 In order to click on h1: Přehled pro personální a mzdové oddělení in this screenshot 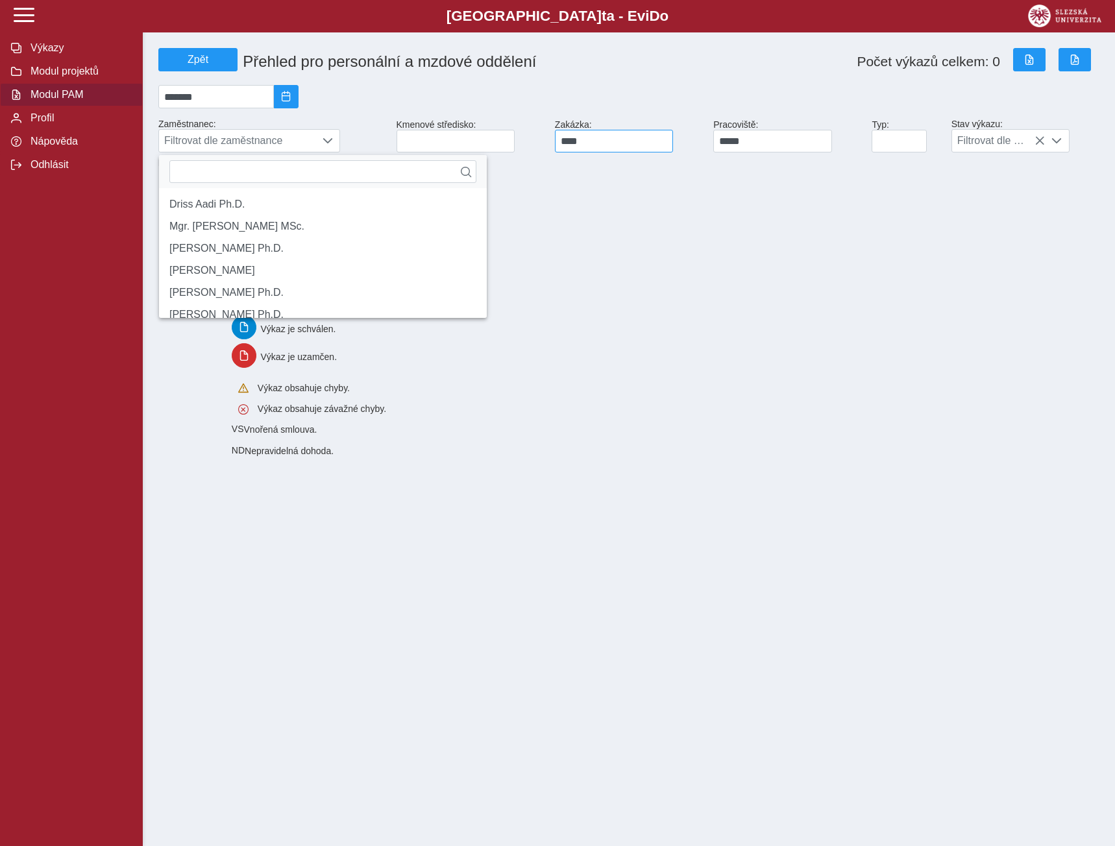, I will do `click(475, 62)`.